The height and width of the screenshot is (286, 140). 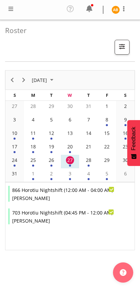 I want to click on div: 25, so click(x=33, y=160).